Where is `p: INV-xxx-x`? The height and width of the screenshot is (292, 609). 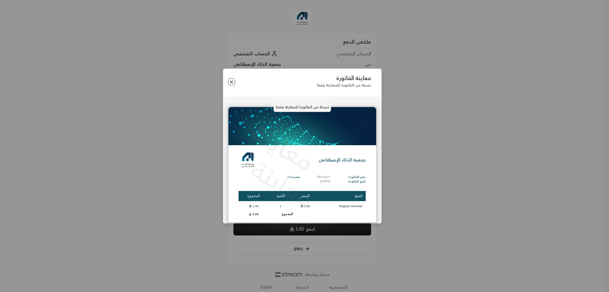
p: INV-xxx-x is located at coordinates (324, 177).